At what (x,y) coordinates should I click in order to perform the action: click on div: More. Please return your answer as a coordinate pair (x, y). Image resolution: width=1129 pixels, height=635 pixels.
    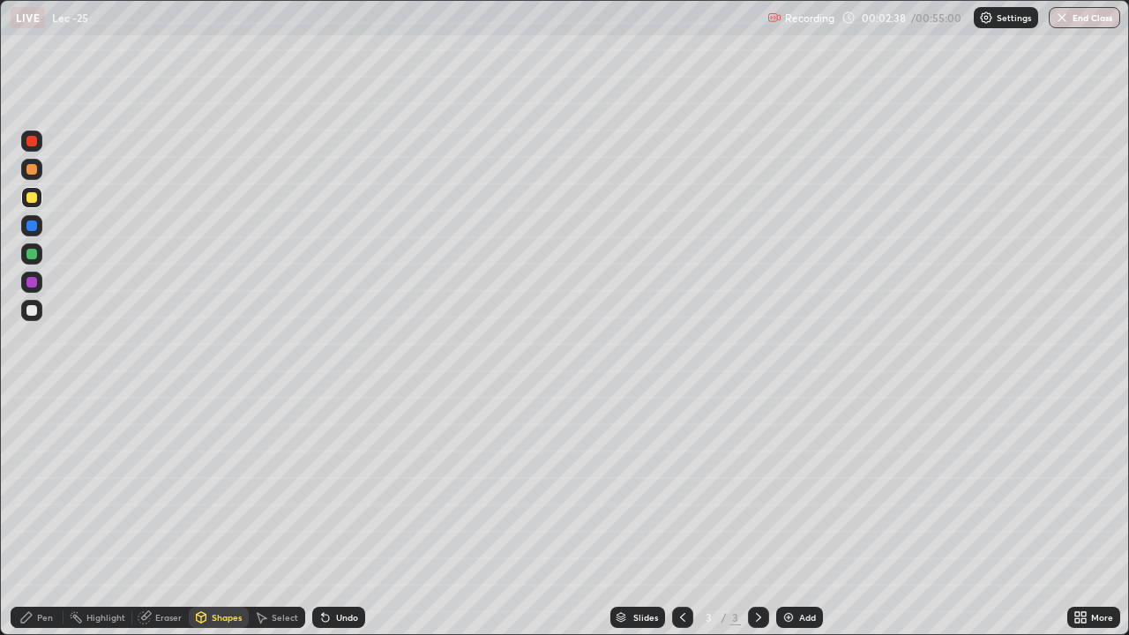
    Looking at the image, I should click on (1101, 617).